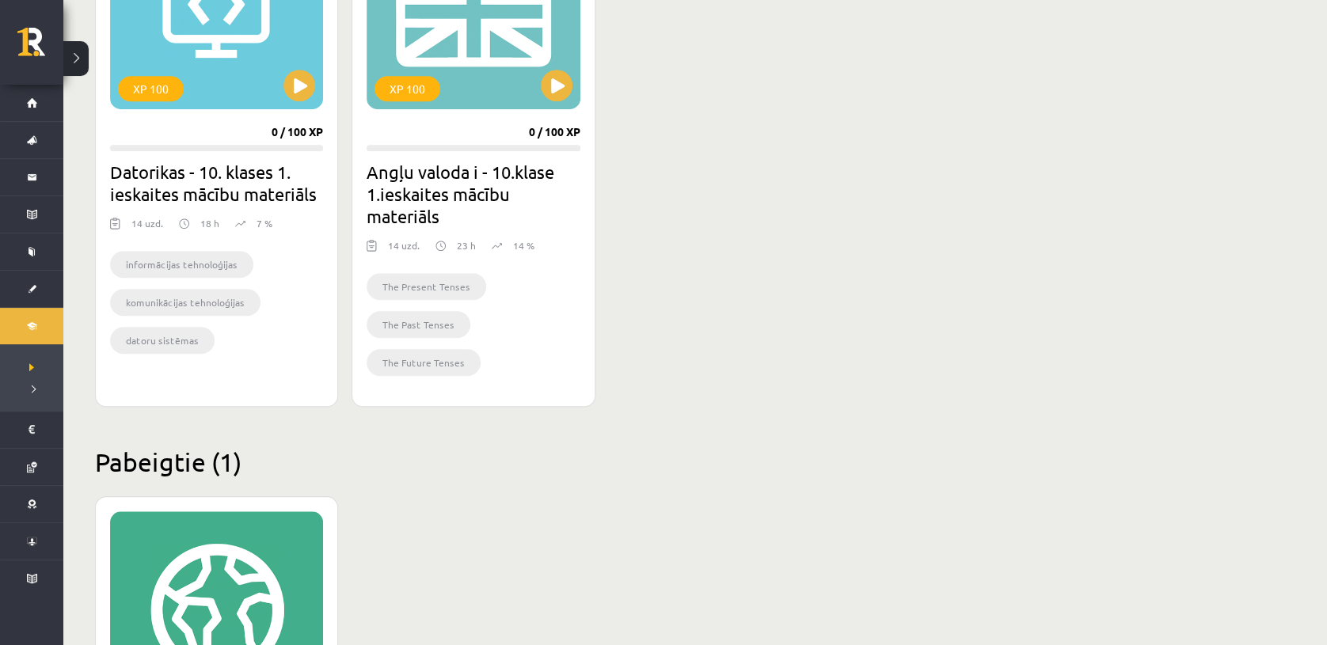  Describe the element at coordinates (181, 264) in the screenshot. I see `li: informācijas tehnoloģijas` at that location.